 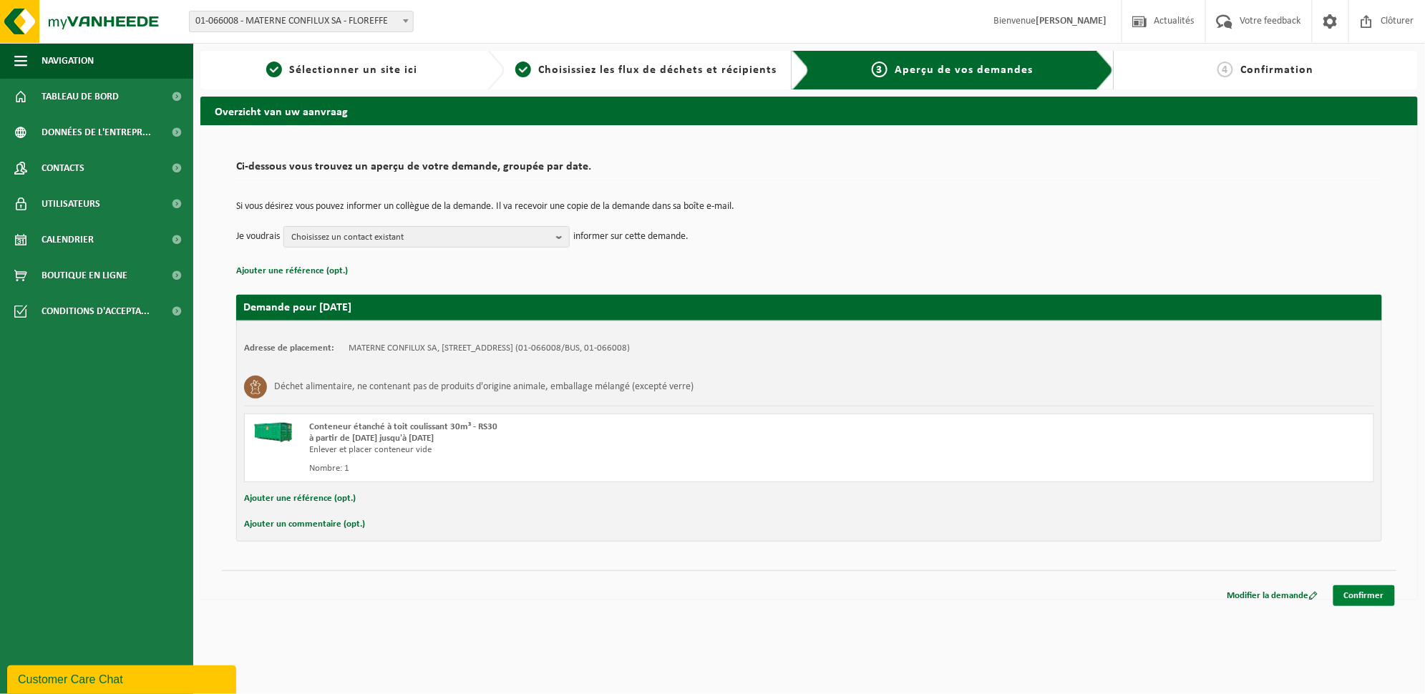 I want to click on p: Si vous désirez vous pouvez informer un collègue de la demande. Il va recevoir une copie de la de..., so click(x=809, y=207).